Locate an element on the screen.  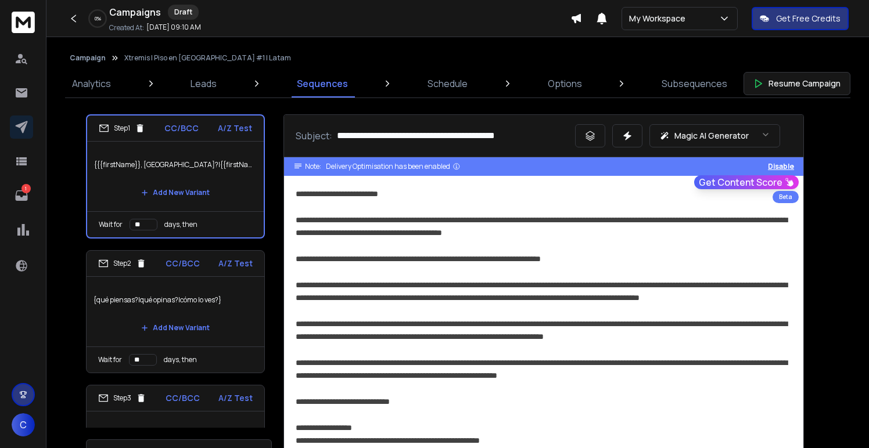
div: Step 3 is located at coordinates (122, 398).